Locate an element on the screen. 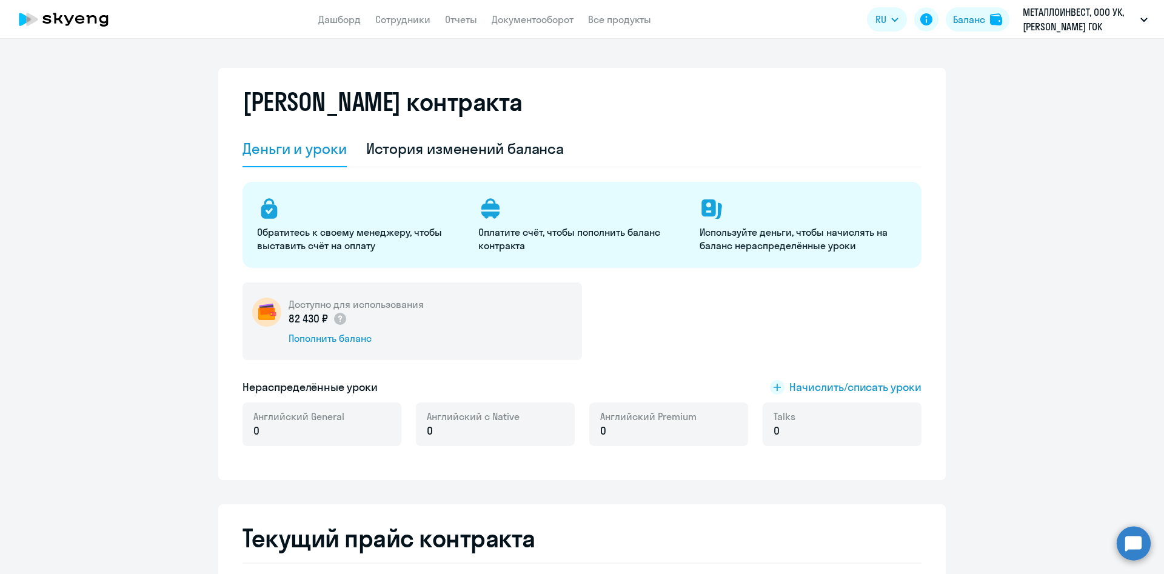 The height and width of the screenshot is (574, 1164). a: Документооборот is located at coordinates (532, 19).